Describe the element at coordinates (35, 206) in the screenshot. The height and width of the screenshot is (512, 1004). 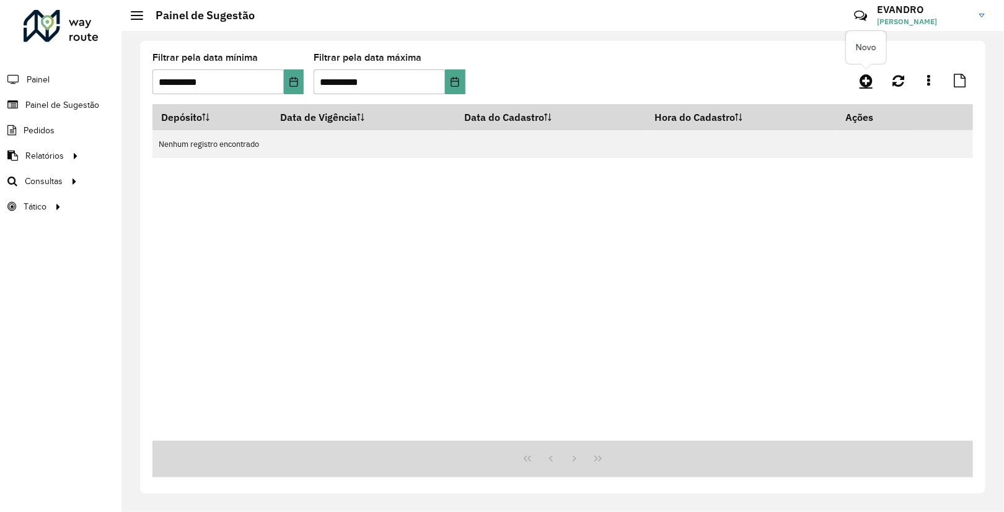
I see `span: Tático` at that location.